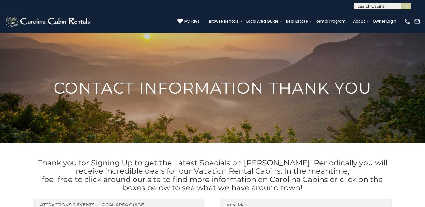  Describe the element at coordinates (189, 21) in the screenshot. I see `a: My Favs` at that location.